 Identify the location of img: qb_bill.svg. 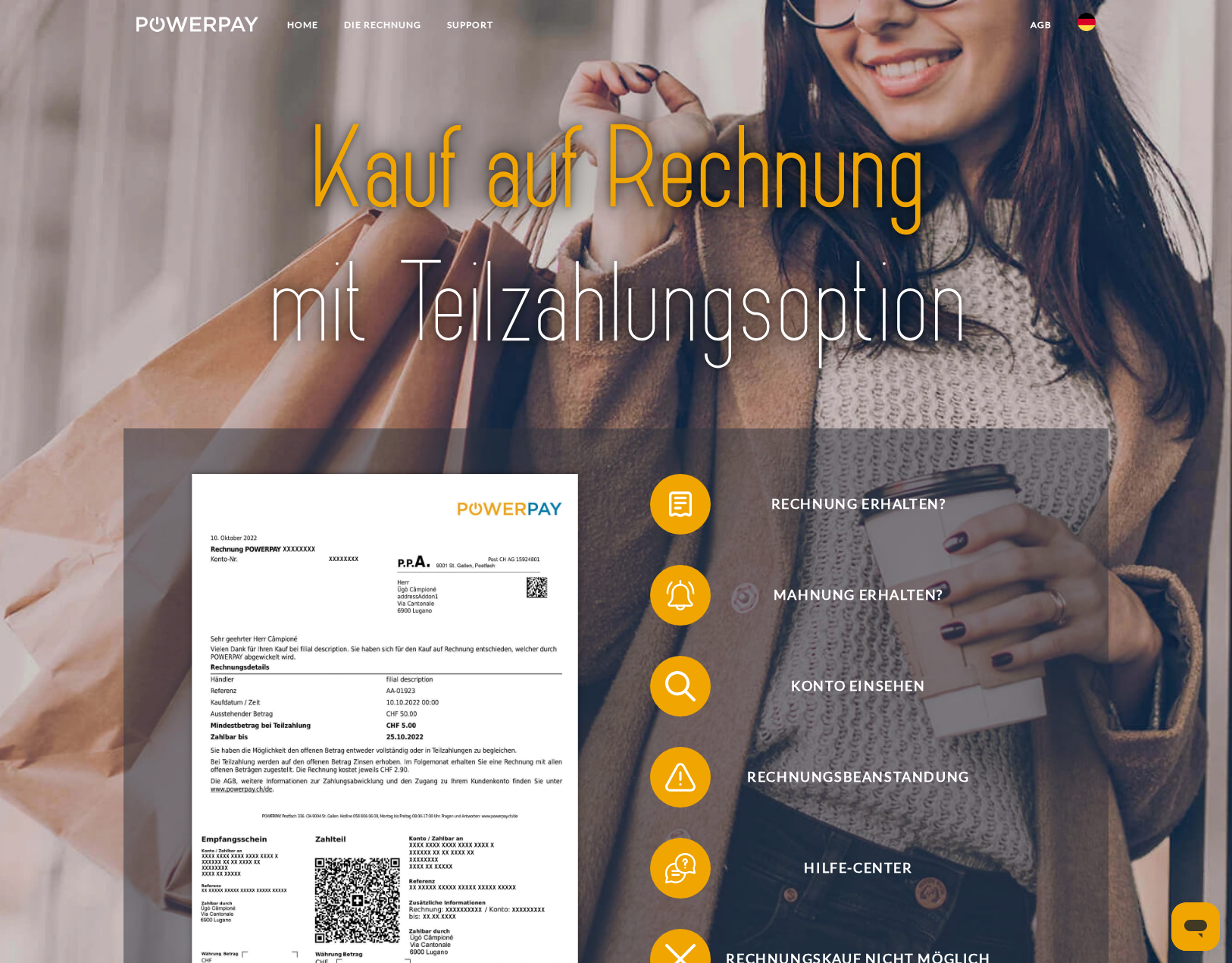
(681, 504).